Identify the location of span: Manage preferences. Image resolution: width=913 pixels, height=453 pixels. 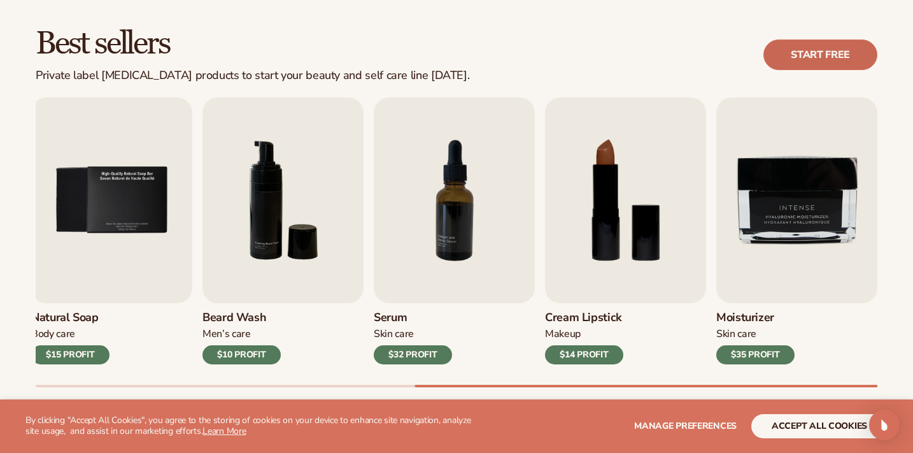
(685, 425).